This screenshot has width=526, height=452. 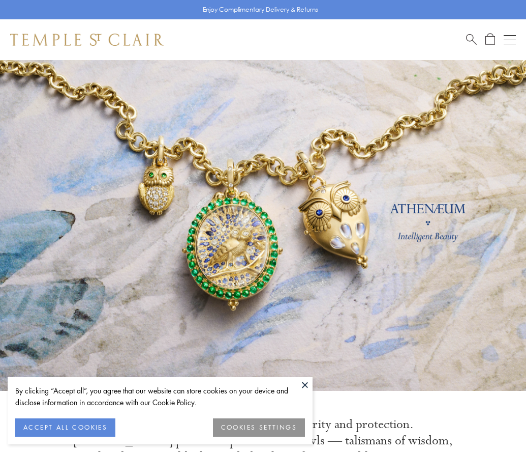 What do you see at coordinates (259, 427) in the screenshot?
I see `button: COOKIES SETTINGS` at bounding box center [259, 427].